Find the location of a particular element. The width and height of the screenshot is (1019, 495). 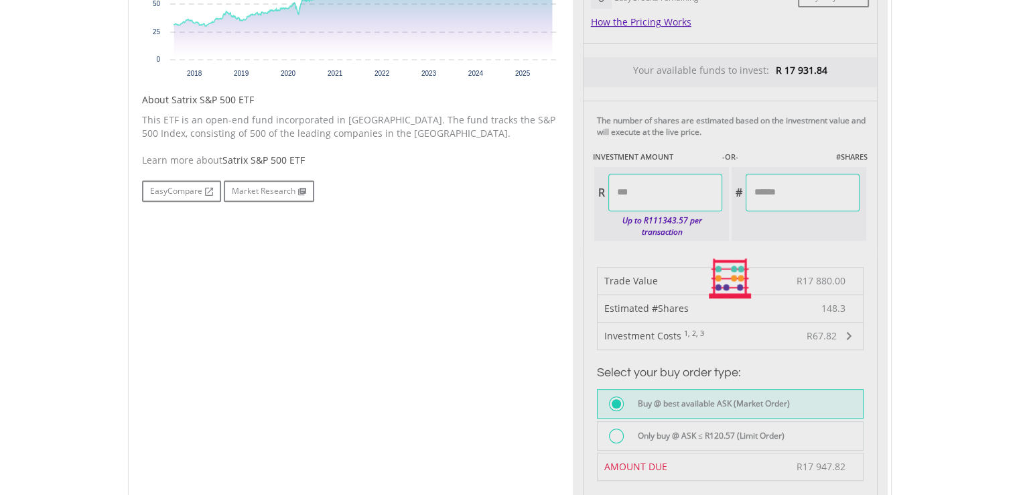

span: Satrix S&P 500 ETF is located at coordinates (263, 160).